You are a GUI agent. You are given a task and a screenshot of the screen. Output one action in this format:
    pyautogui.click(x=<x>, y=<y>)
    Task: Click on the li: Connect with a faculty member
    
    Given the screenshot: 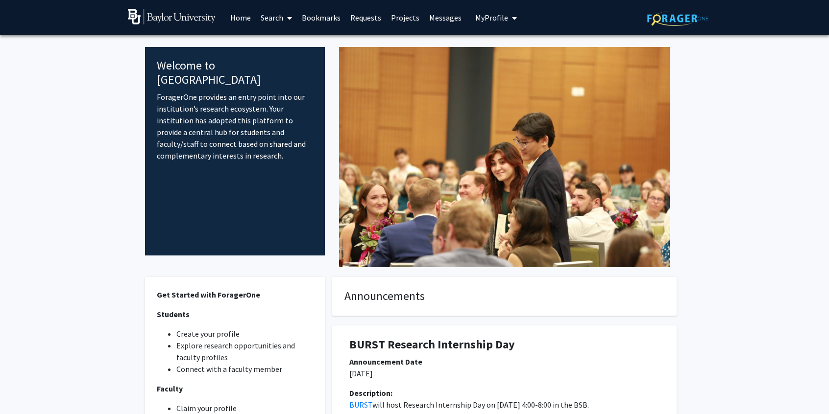 What is the action you would take?
    pyautogui.click(x=244, y=369)
    